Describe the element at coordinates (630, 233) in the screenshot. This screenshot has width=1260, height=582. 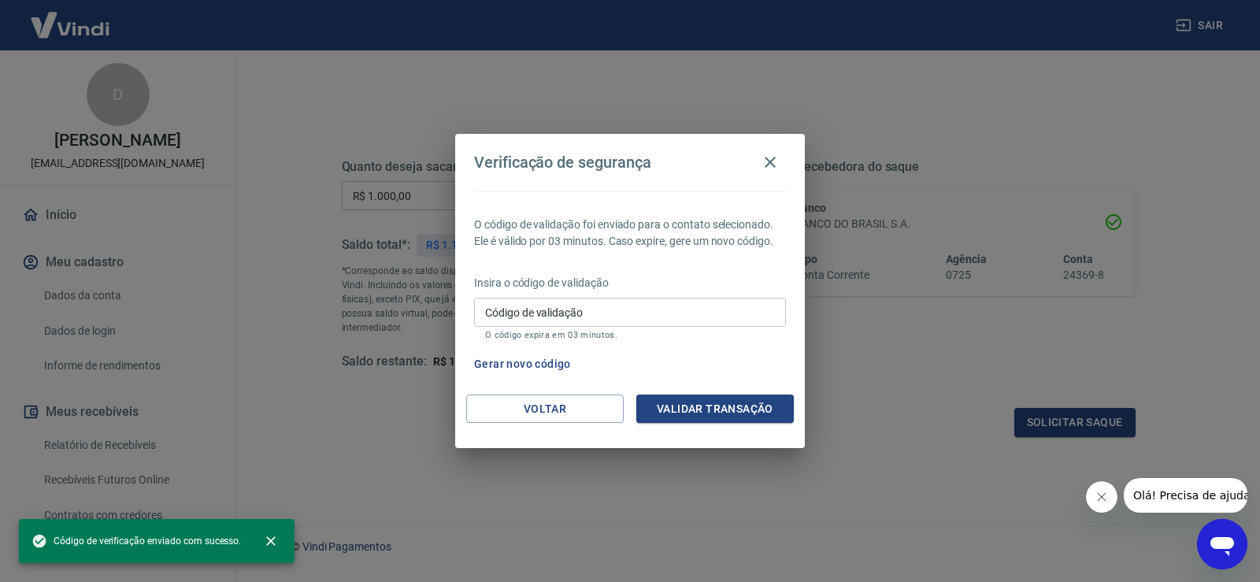
I see `p: O código de validação foi enviado para o contato selecionado. Ele é válido por 03 minutos. Caso e...` at that location.